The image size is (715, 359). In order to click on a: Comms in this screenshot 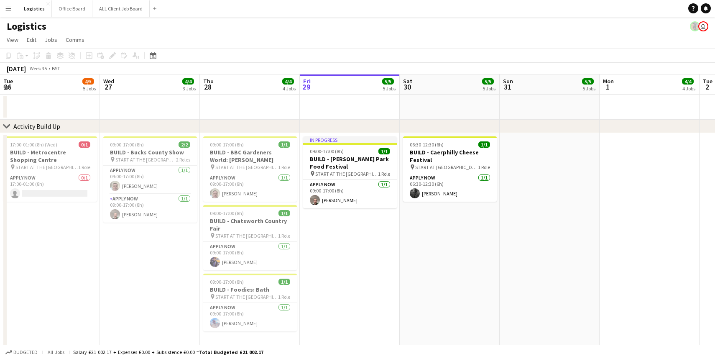, I will do `click(75, 40)`.